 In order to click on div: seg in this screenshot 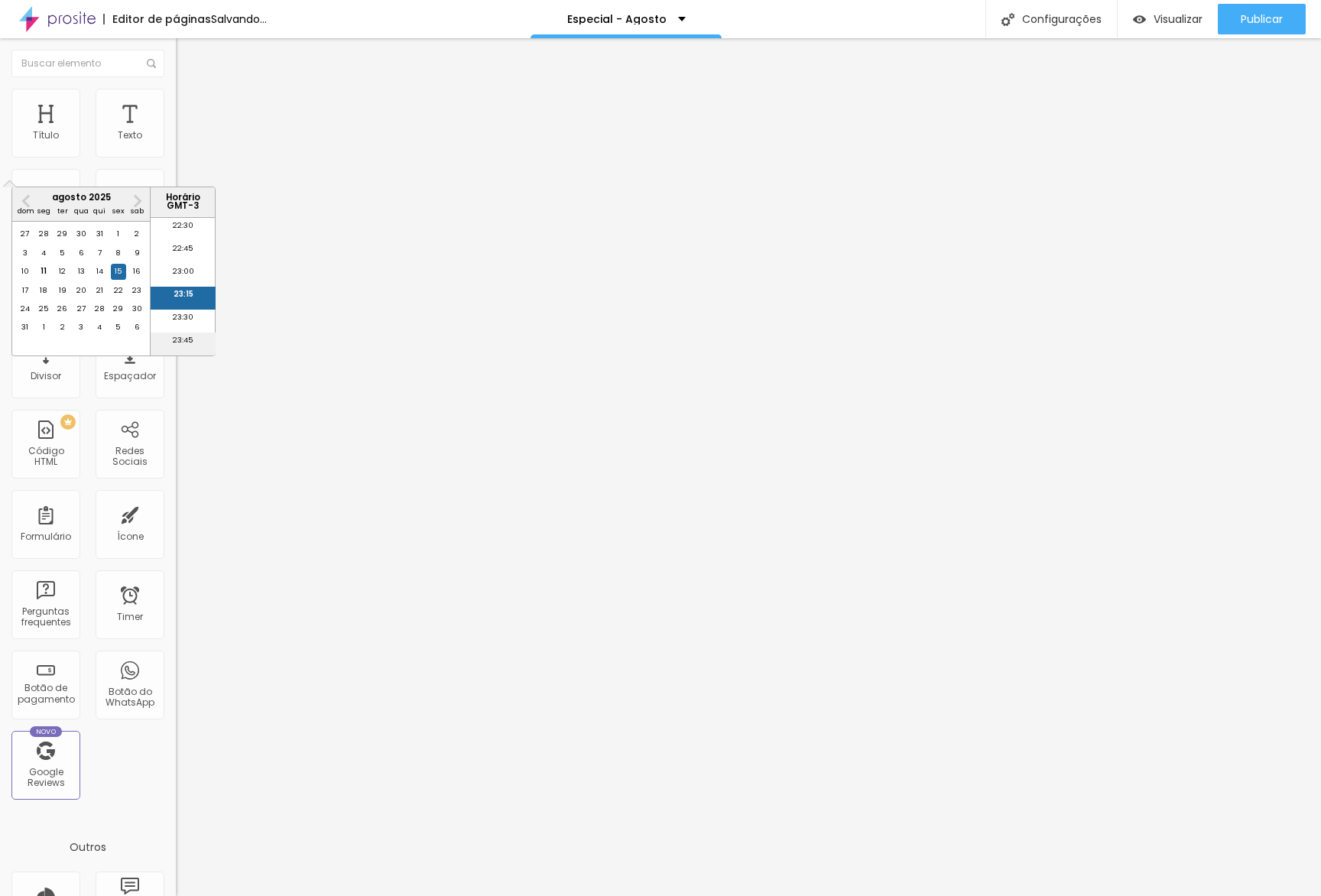, I will do `click(44, 211)`.